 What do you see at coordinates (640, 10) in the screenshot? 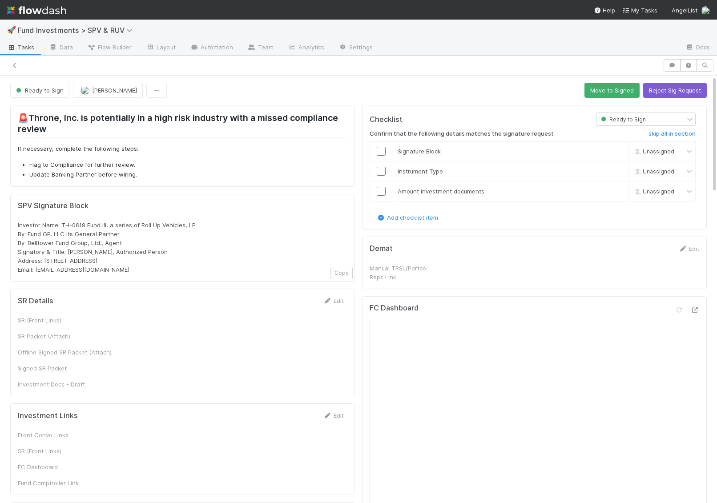
I see `a: My Tasks` at bounding box center [640, 10].